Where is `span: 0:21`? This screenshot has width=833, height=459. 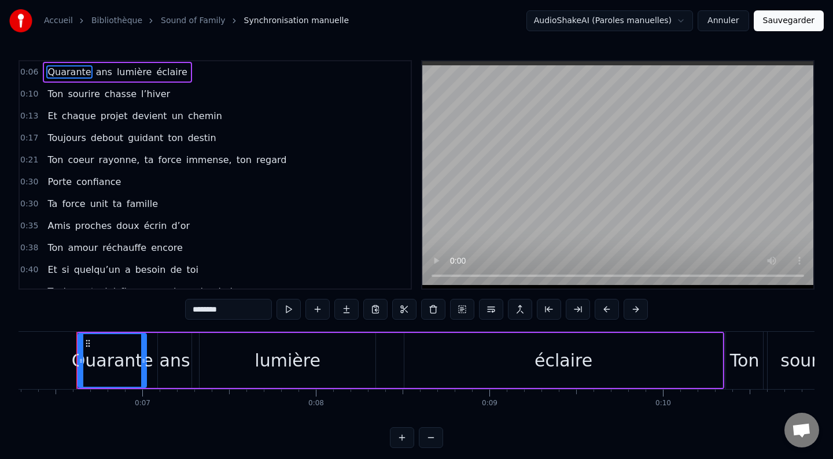 span: 0:21 is located at coordinates (29, 160).